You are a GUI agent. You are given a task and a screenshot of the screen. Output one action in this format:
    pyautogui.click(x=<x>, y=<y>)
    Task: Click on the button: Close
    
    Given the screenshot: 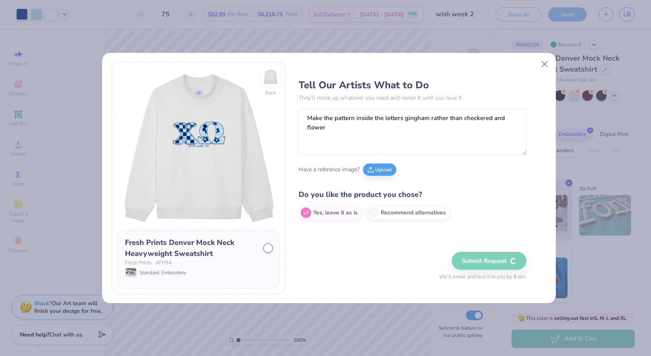 What is the action you would take?
    pyautogui.click(x=544, y=64)
    